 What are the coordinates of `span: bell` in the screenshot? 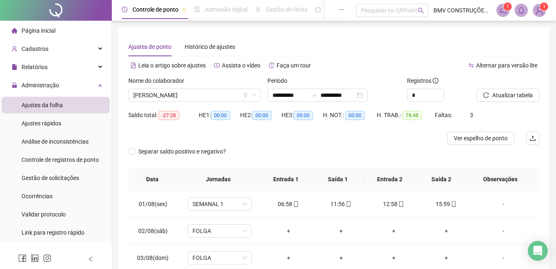 It's located at (521, 10).